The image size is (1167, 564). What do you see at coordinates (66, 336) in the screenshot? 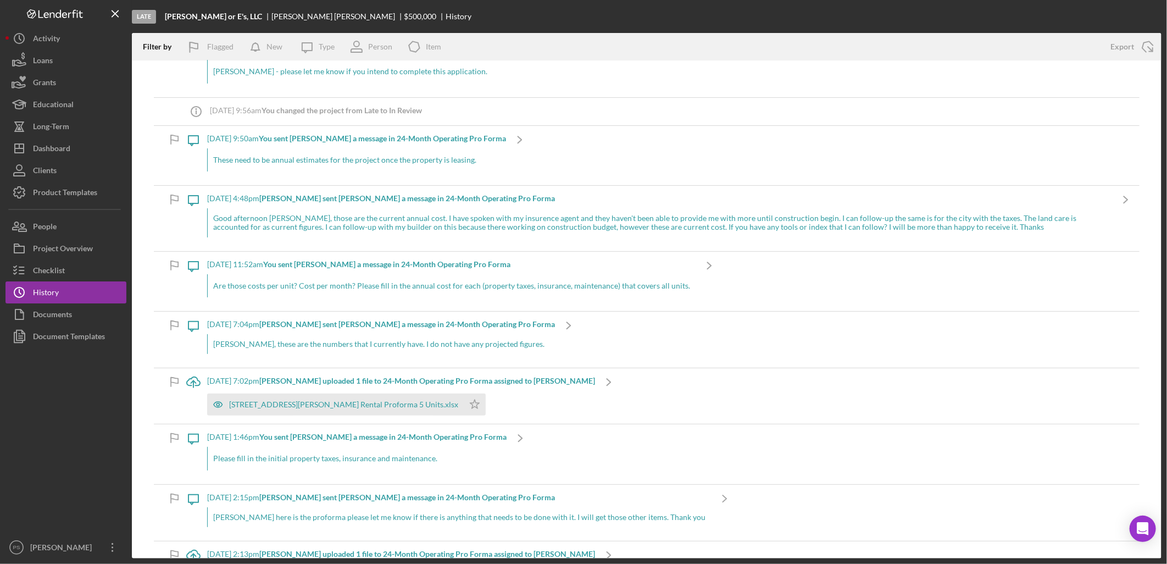
I see `a: Document Templates` at bounding box center [66, 336].